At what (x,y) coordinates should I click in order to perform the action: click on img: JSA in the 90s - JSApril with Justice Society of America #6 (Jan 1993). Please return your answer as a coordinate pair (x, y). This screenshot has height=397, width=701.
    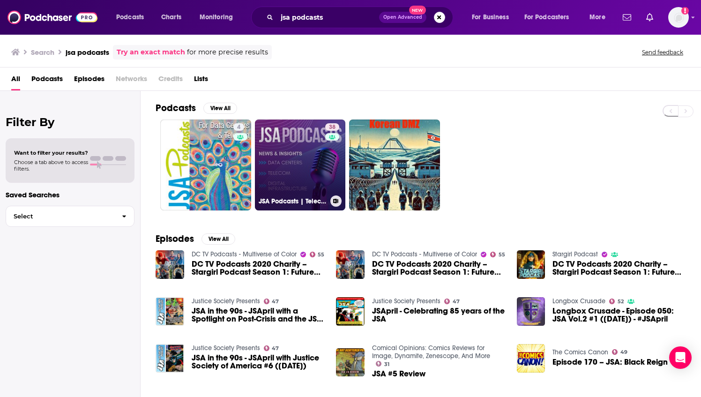
    Looking at the image, I should click on (170, 358).